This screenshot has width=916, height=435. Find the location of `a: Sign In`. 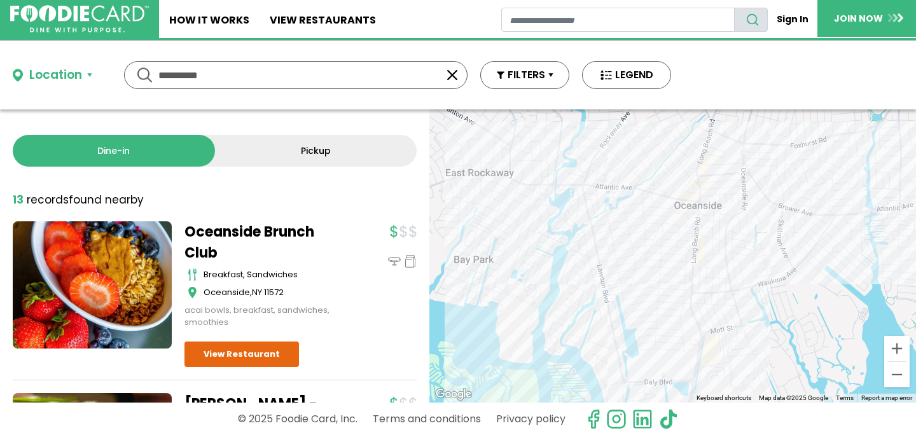

a: Sign In is located at coordinates (793, 19).